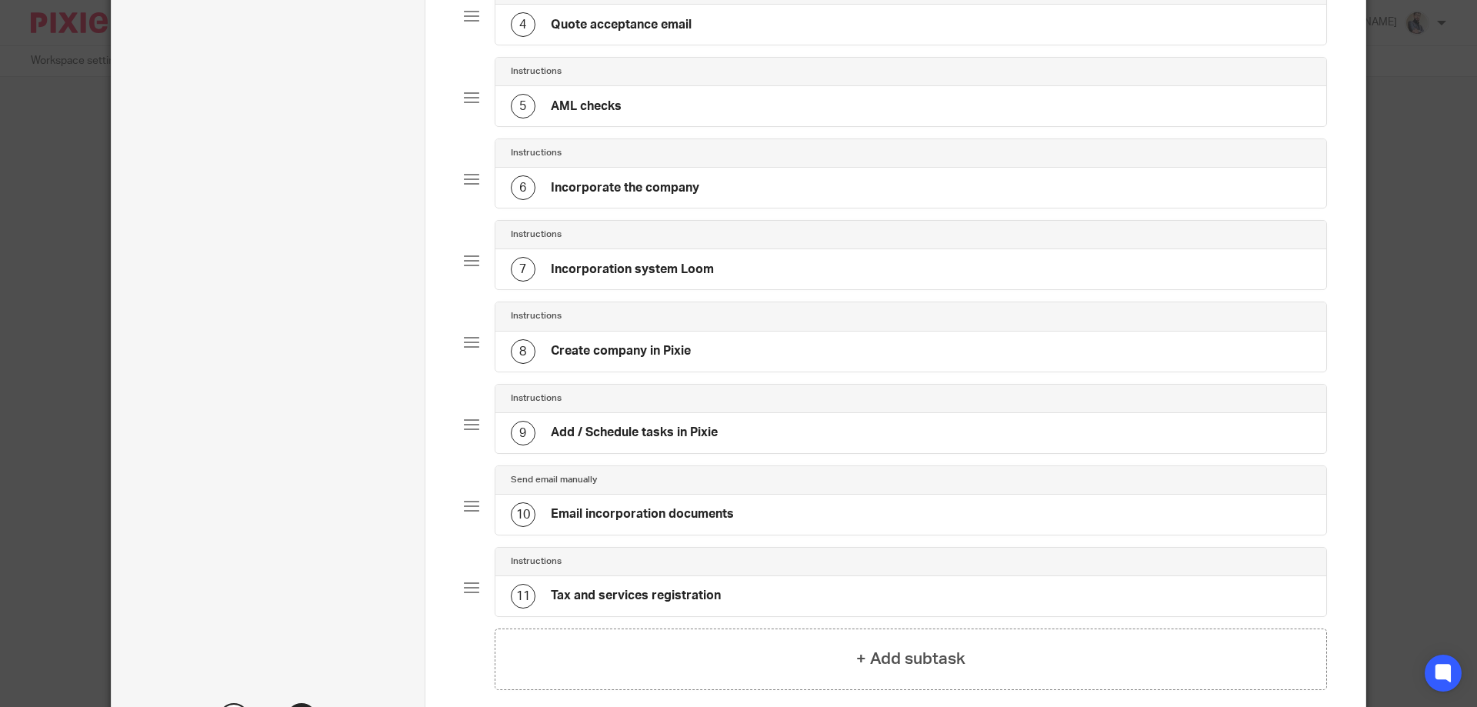 This screenshot has width=1477, height=707. Describe the element at coordinates (523, 269) in the screenshot. I see `div: 7` at that location.